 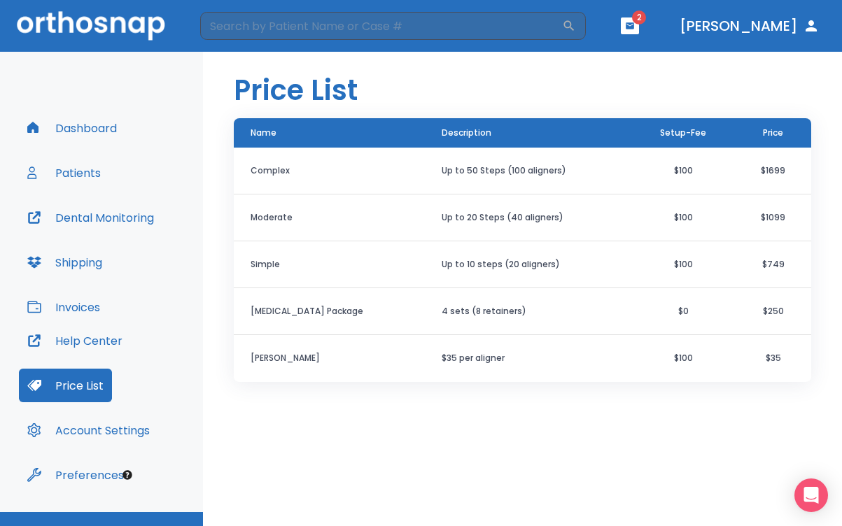 I want to click on button: Shipping, so click(x=64, y=262).